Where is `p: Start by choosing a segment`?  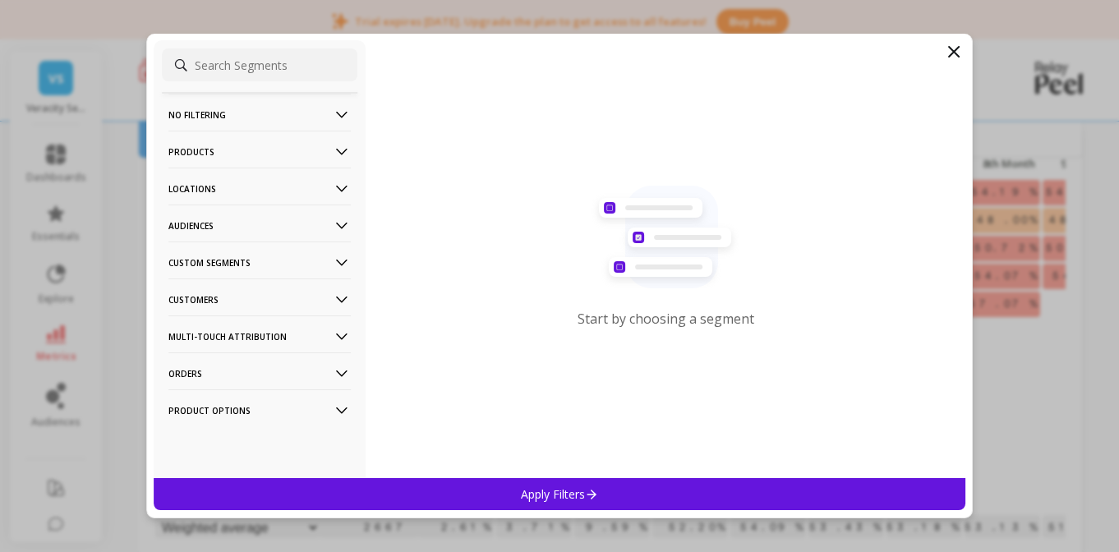 p: Start by choosing a segment is located at coordinates (665, 319).